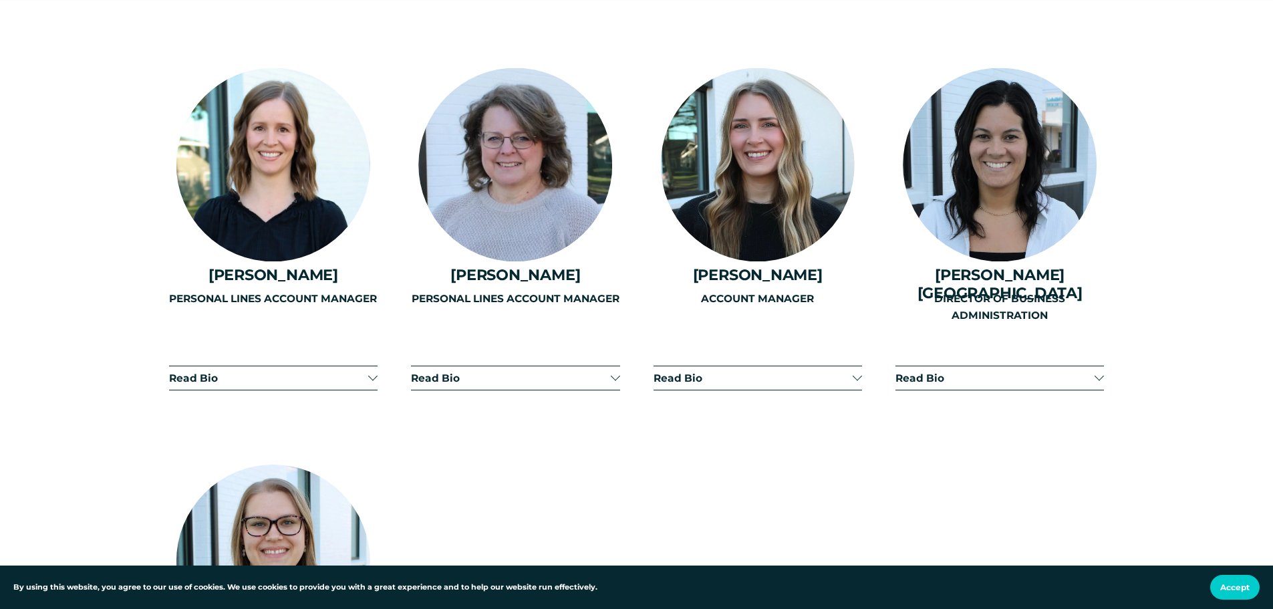  What do you see at coordinates (1235, 587) in the screenshot?
I see `button: Accept` at bounding box center [1235, 587].